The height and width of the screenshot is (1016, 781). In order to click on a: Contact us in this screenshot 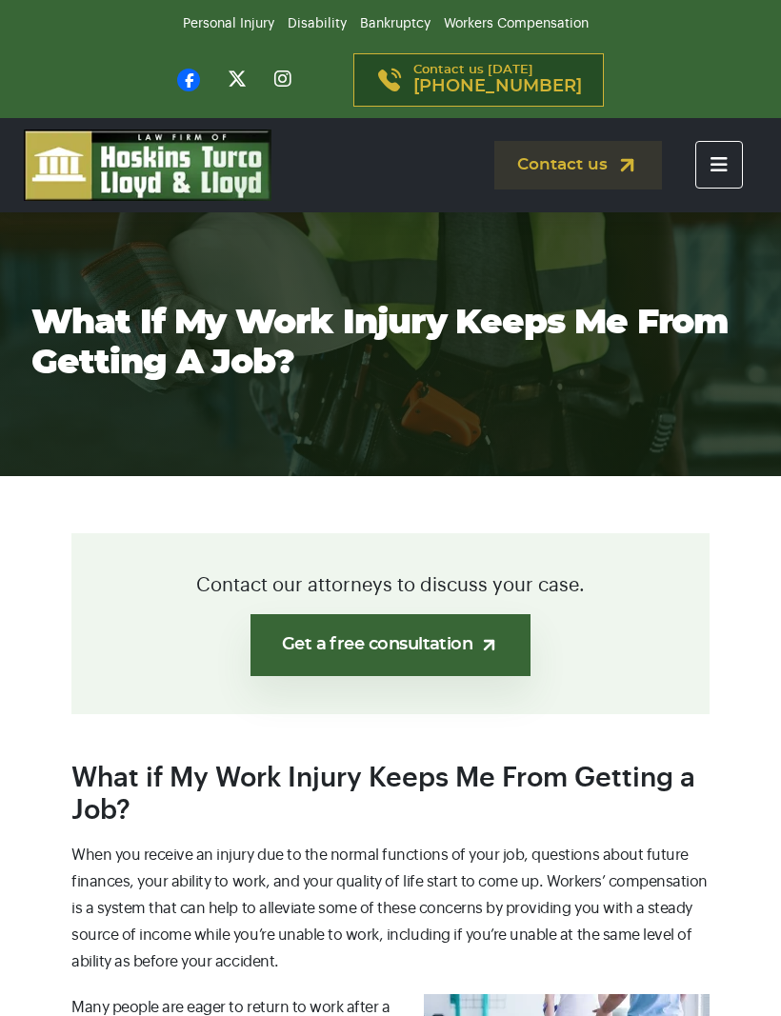, I will do `click(578, 165)`.